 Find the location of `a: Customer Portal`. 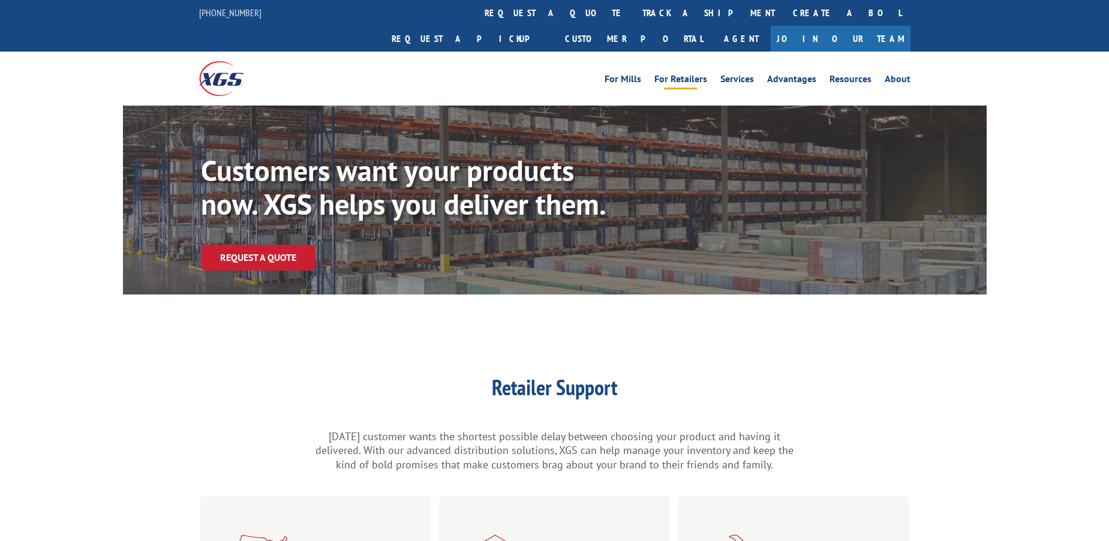

a: Customer Portal is located at coordinates (634, 38).